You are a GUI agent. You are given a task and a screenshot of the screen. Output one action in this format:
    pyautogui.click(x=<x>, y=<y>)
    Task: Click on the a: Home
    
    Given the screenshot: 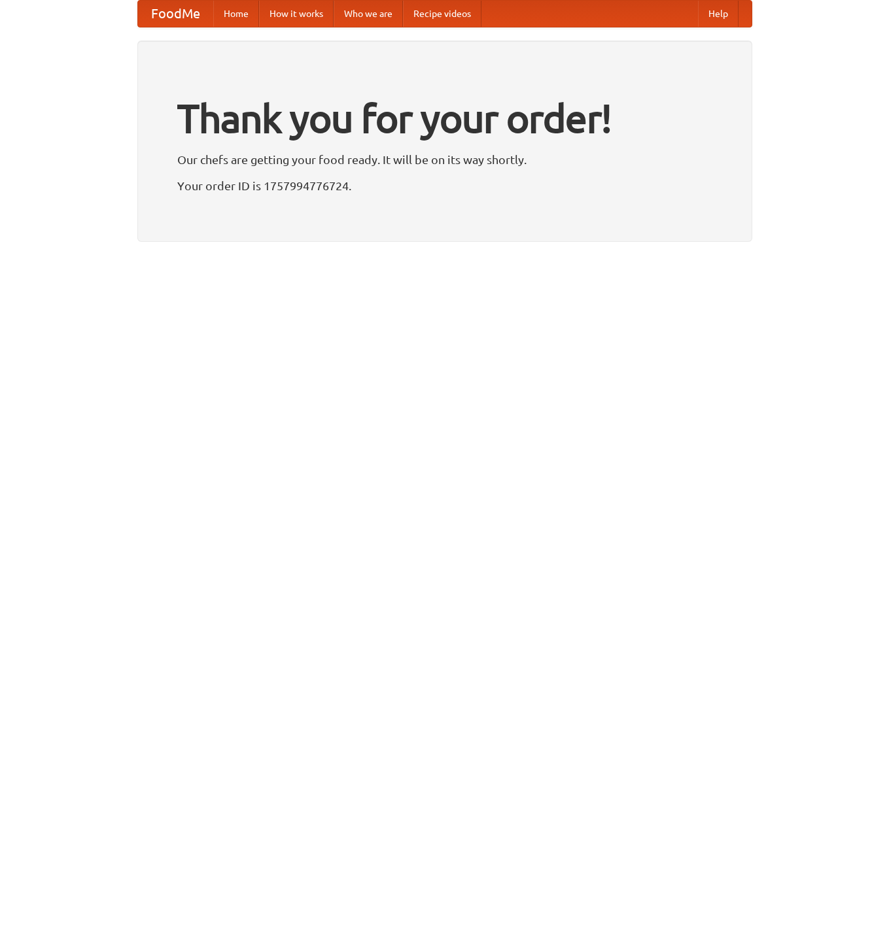 What is the action you would take?
    pyautogui.click(x=236, y=14)
    